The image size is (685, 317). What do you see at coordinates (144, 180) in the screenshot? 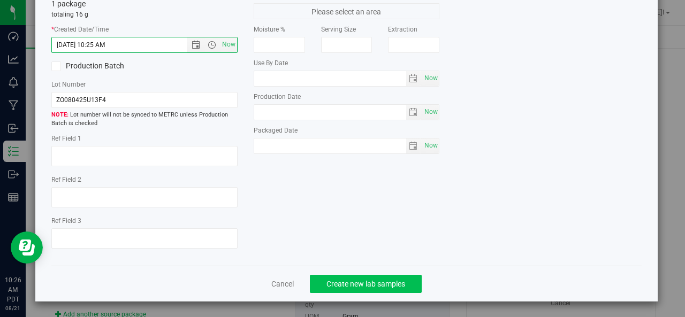
I see `label: Ref Field 2` at bounding box center [144, 180].